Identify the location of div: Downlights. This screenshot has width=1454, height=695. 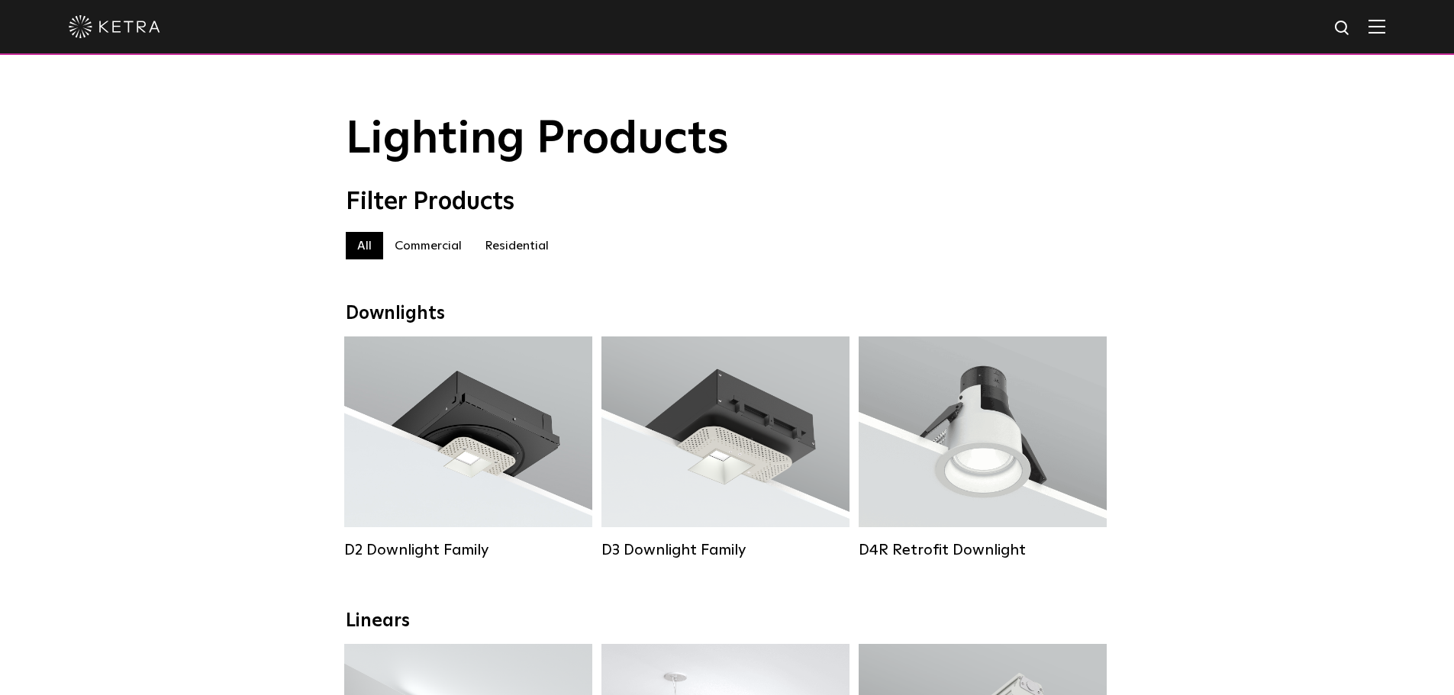
(727, 314).